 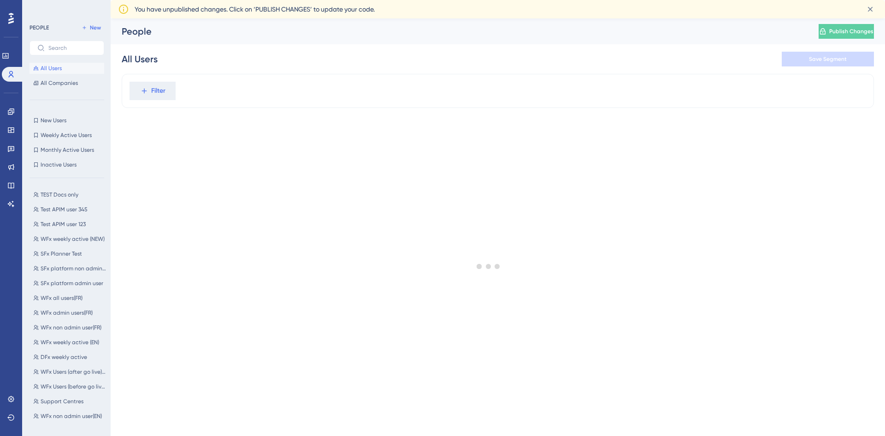 What do you see at coordinates (70, 372) in the screenshot?
I see `button: WFx Users (after go live) EN` at bounding box center [70, 372].